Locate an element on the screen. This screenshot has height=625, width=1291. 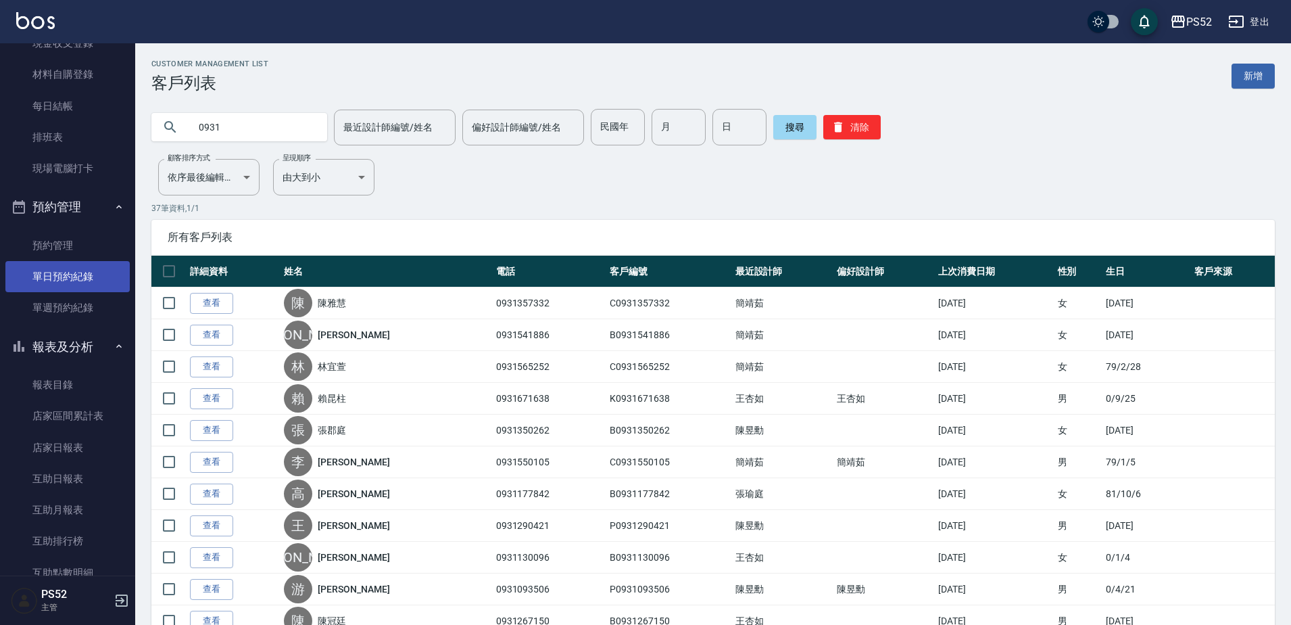
div: 游 is located at coordinates (298, 589).